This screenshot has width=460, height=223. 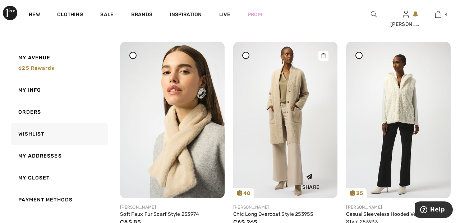 What do you see at coordinates (59, 112) in the screenshot?
I see `a: Orders` at bounding box center [59, 112].